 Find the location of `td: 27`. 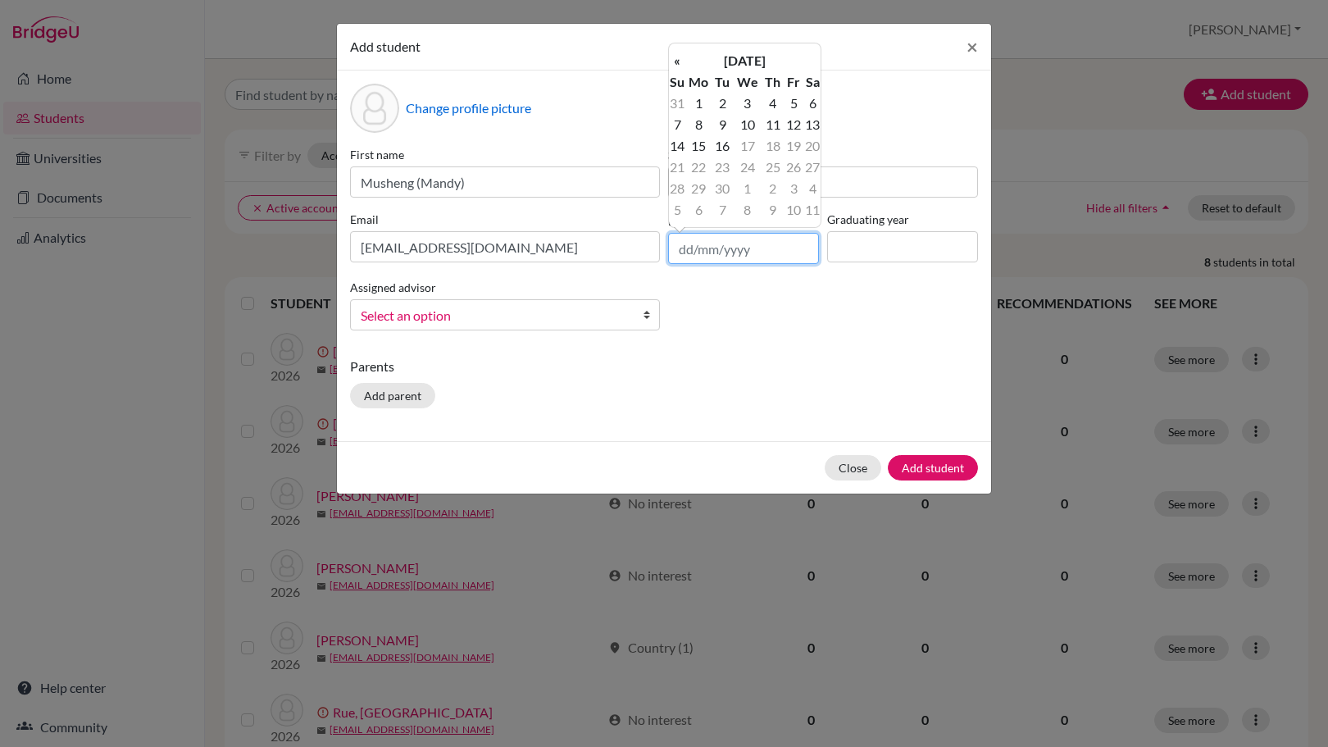

td: 27 is located at coordinates (812, 167).